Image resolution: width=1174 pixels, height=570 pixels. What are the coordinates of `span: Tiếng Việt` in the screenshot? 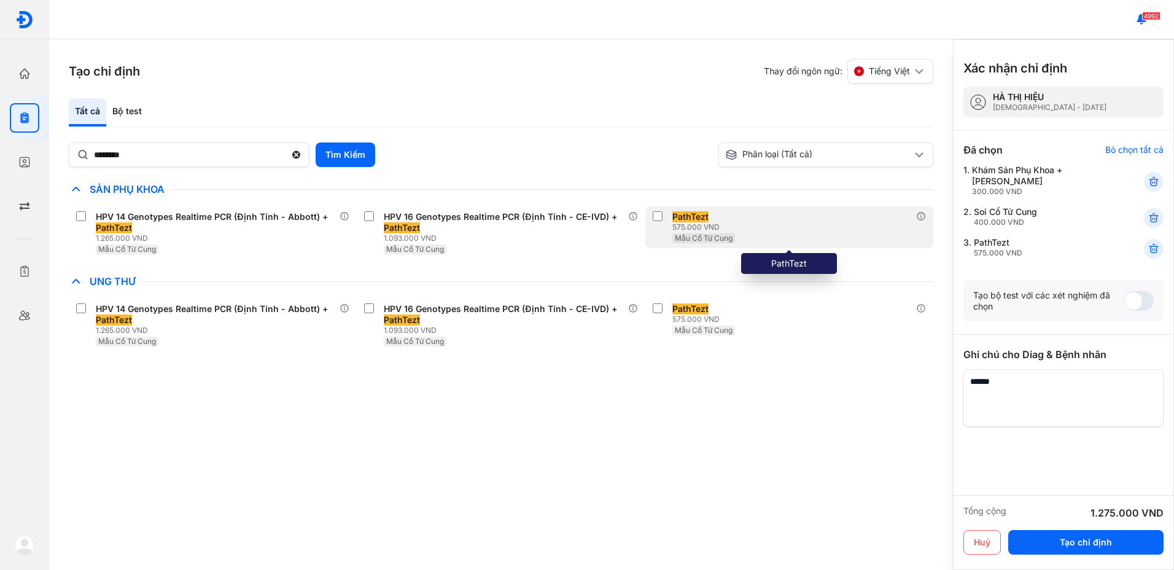 It's located at (889, 71).